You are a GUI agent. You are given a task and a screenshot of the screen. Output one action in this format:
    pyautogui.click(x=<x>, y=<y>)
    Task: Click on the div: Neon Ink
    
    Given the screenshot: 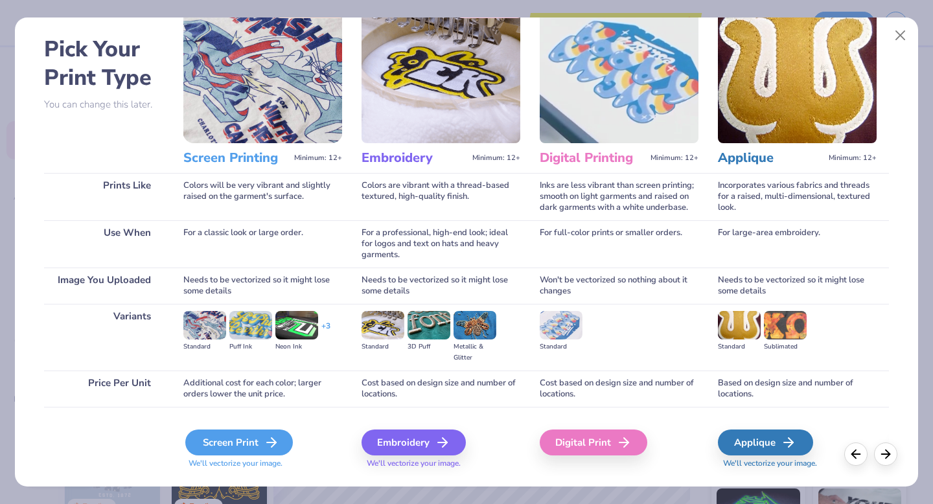 What is the action you would take?
    pyautogui.click(x=297, y=347)
    